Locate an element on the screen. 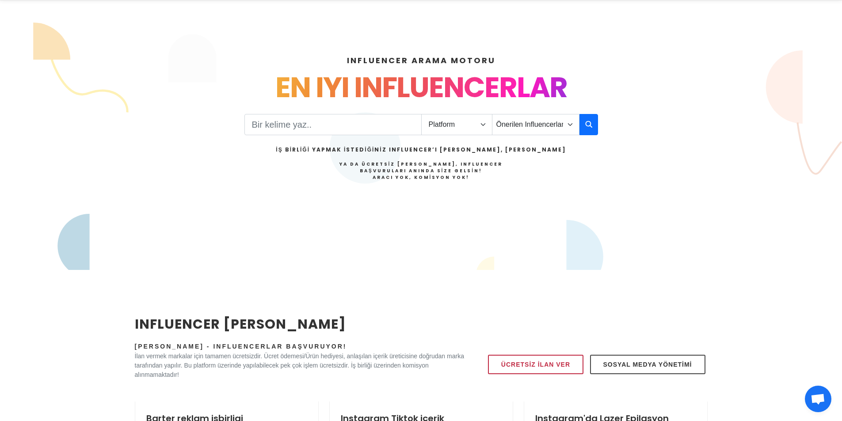  p: İlan vermek markalar için tamamen ücretsizdir. Ücret ödemesi/Ürün hediyesi, anlaşılan içerik üret... is located at coordinates (300, 365).